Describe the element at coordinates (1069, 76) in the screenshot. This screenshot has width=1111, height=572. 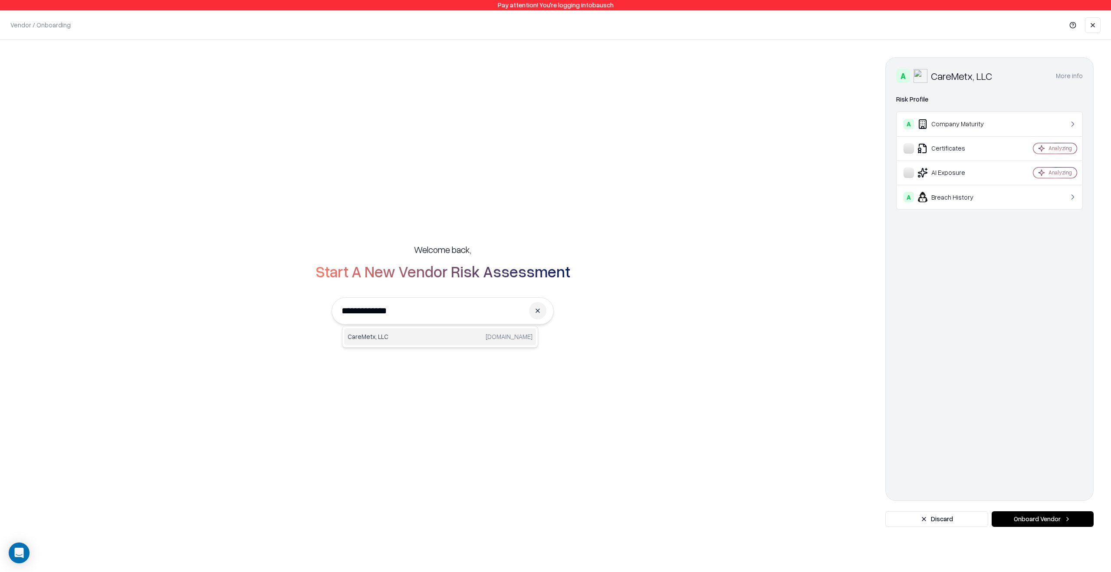
I see `button: More info` at that location.